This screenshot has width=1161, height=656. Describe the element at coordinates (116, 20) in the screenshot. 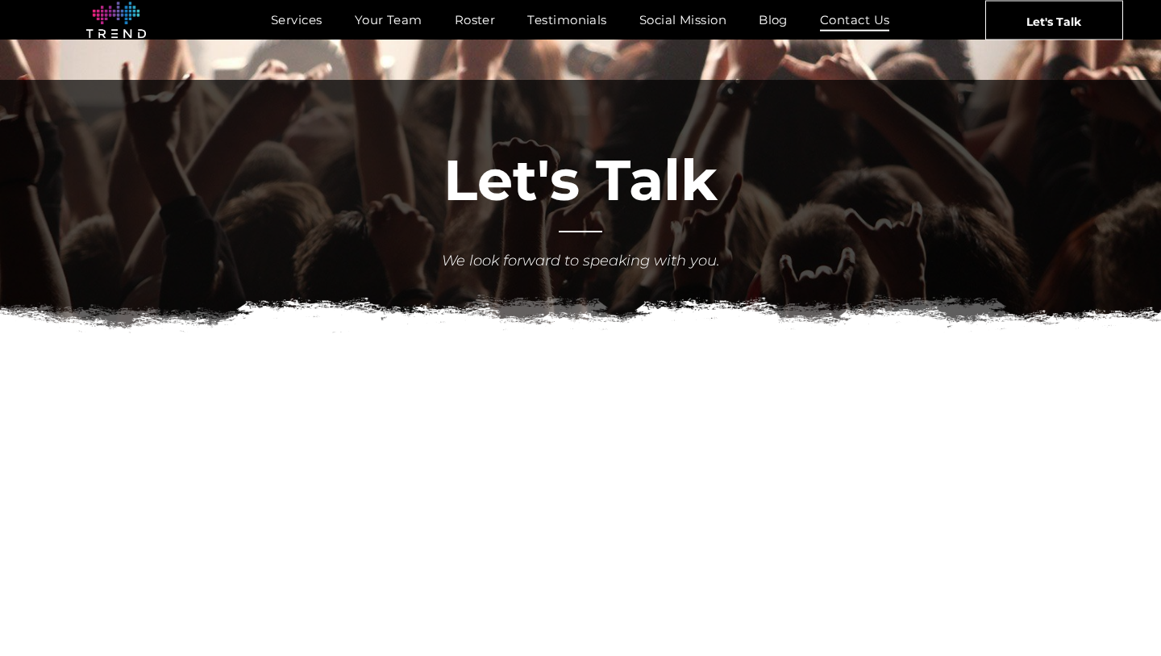

I see `img: logo` at that location.